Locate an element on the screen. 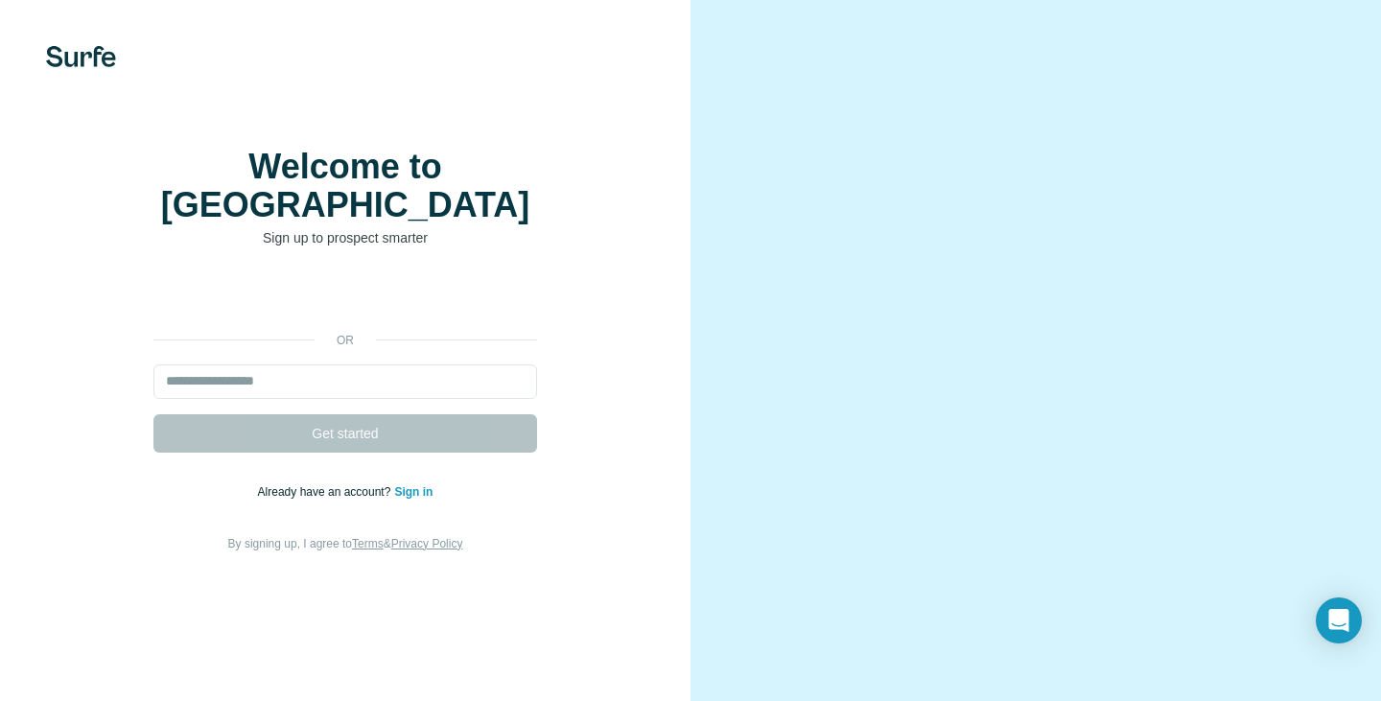 Image resolution: width=1381 pixels, height=701 pixels. a: Privacy Policy is located at coordinates (427, 544).